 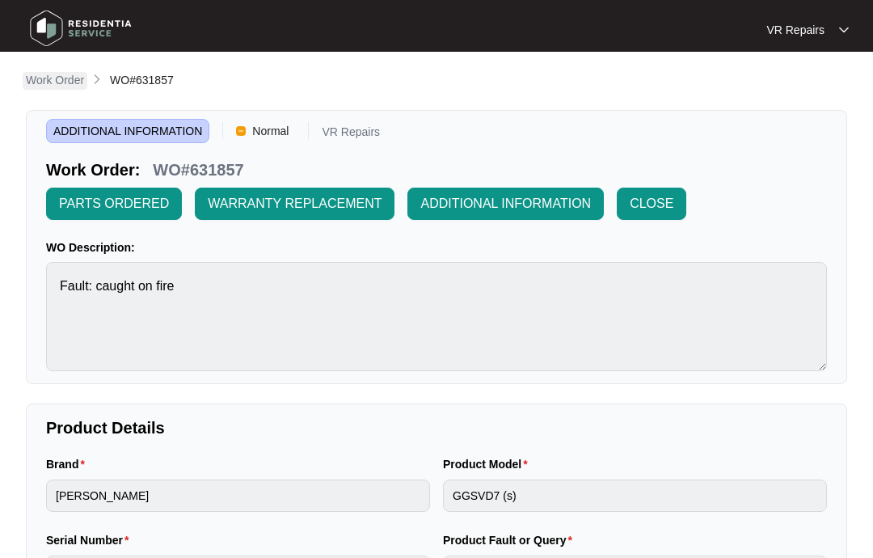 What do you see at coordinates (81, 28) in the screenshot?
I see `img: residentia service logo` at bounding box center [81, 28].